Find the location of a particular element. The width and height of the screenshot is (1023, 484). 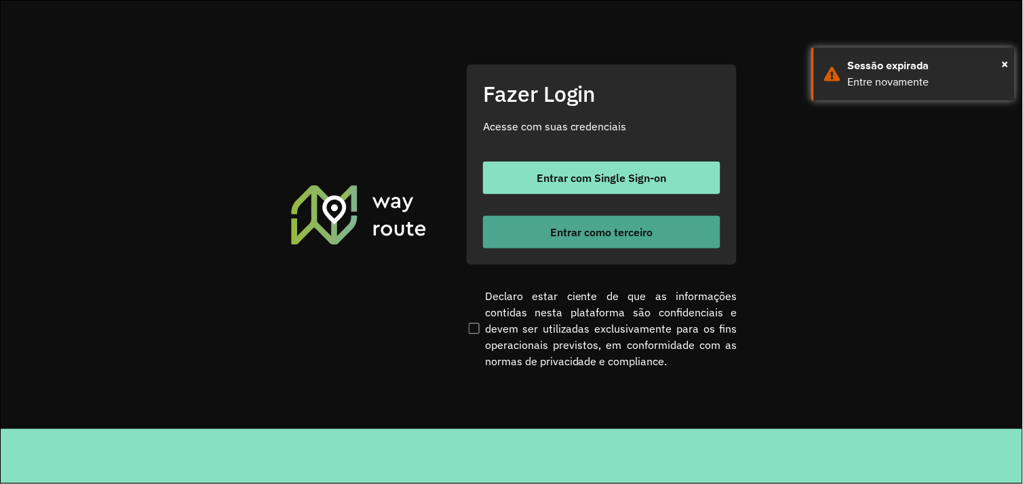

div: Sessão expirada is located at coordinates (926, 66).